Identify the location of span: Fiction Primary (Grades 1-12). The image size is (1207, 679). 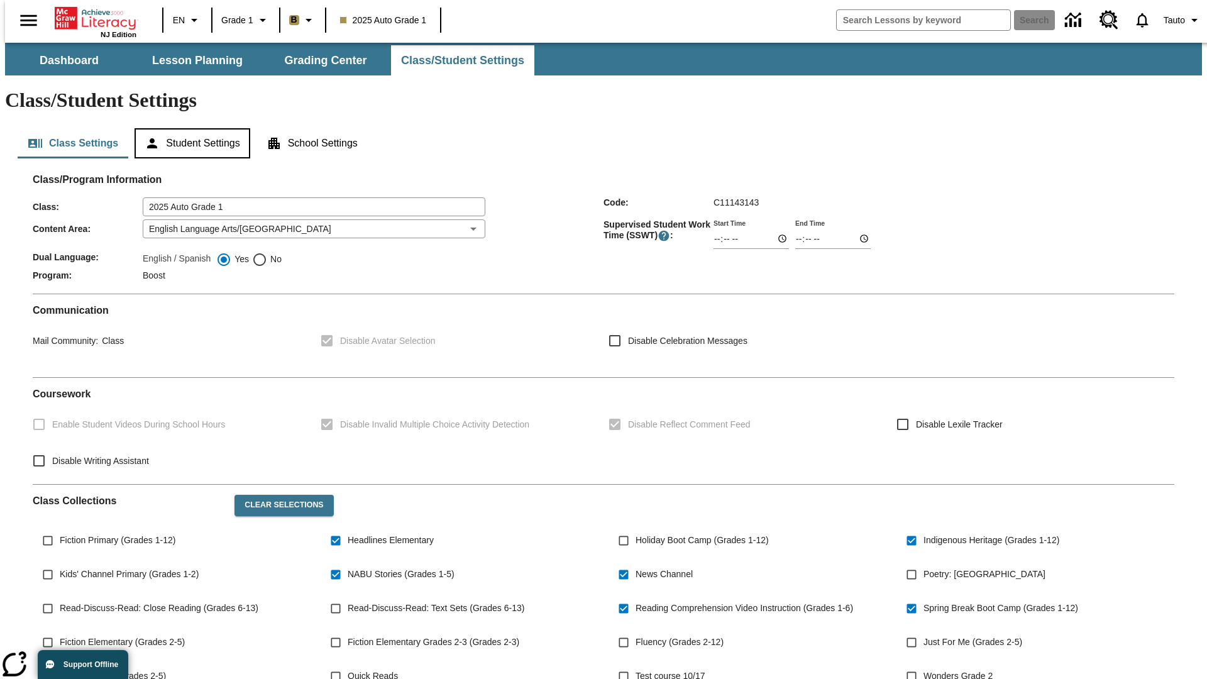
(118, 540).